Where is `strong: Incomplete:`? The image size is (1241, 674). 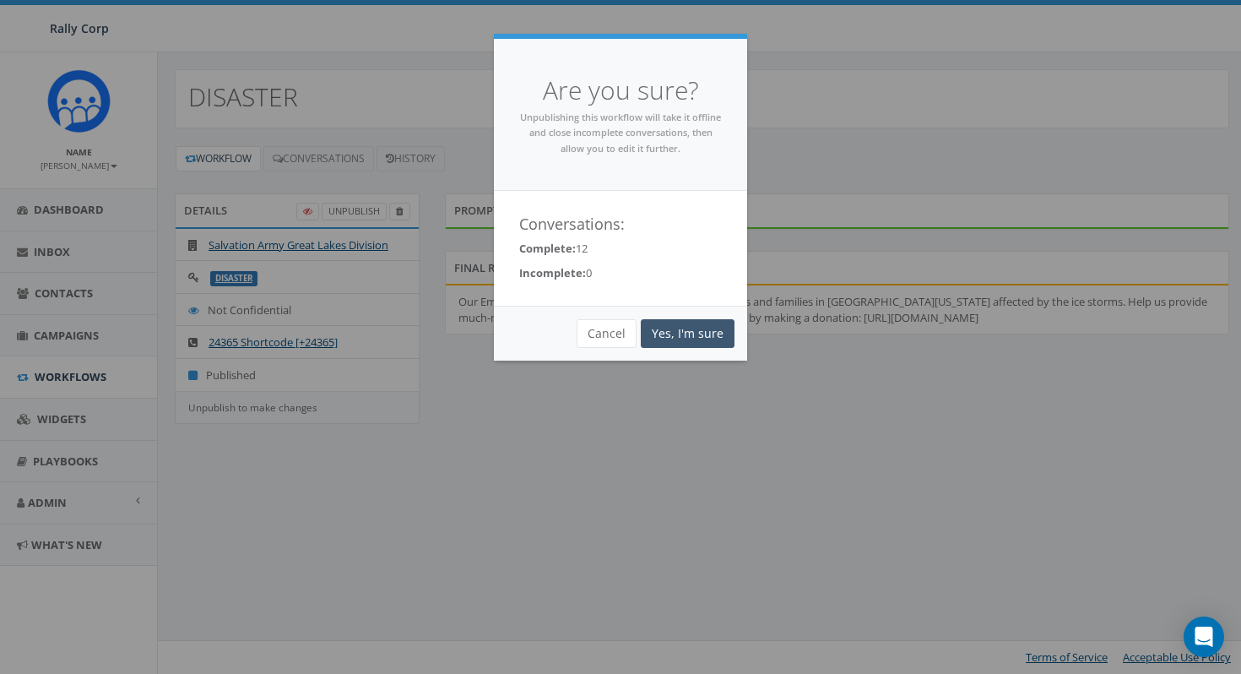
strong: Incomplete: is located at coordinates (552, 273).